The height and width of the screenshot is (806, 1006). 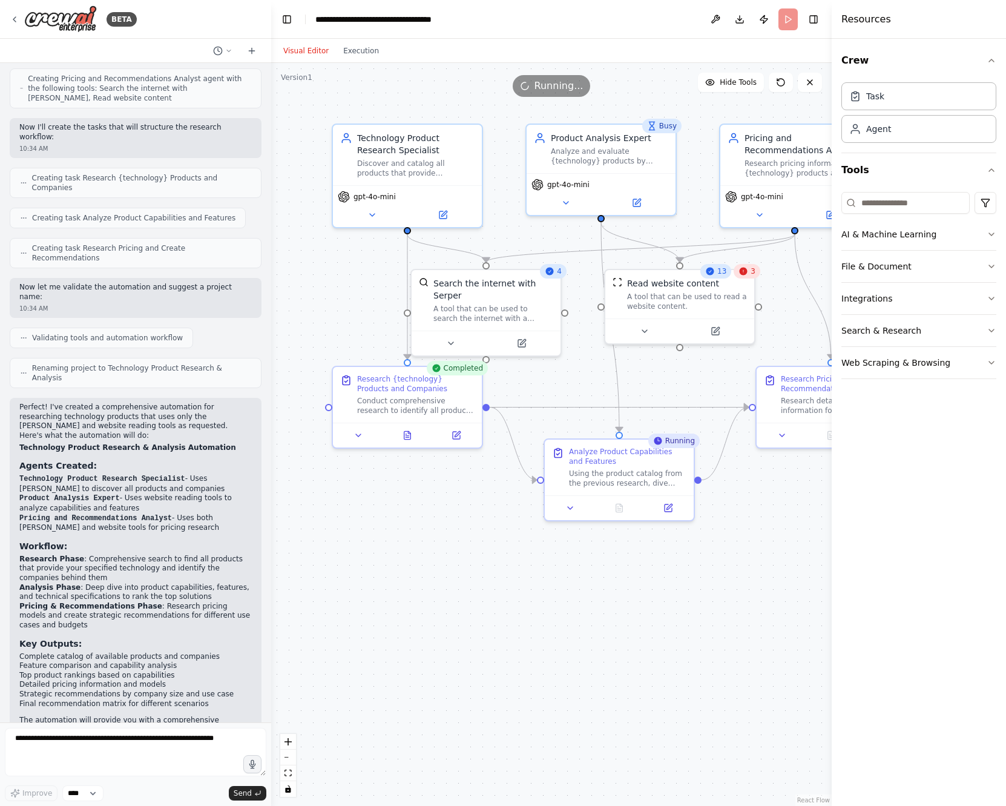 What do you see at coordinates (628, 478) in the screenshot?
I see `div: Using the product catalog from the previous research, dive deep into analyzing the capabilities a...` at bounding box center [628, 478].